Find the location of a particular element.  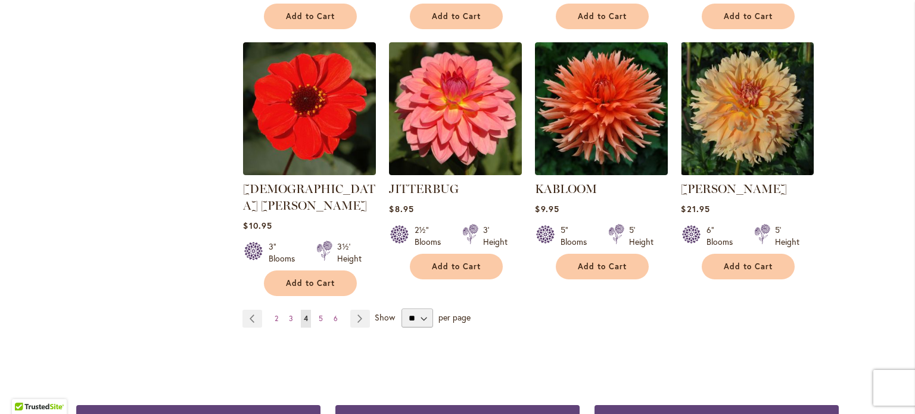

span: 3 is located at coordinates (291, 318).